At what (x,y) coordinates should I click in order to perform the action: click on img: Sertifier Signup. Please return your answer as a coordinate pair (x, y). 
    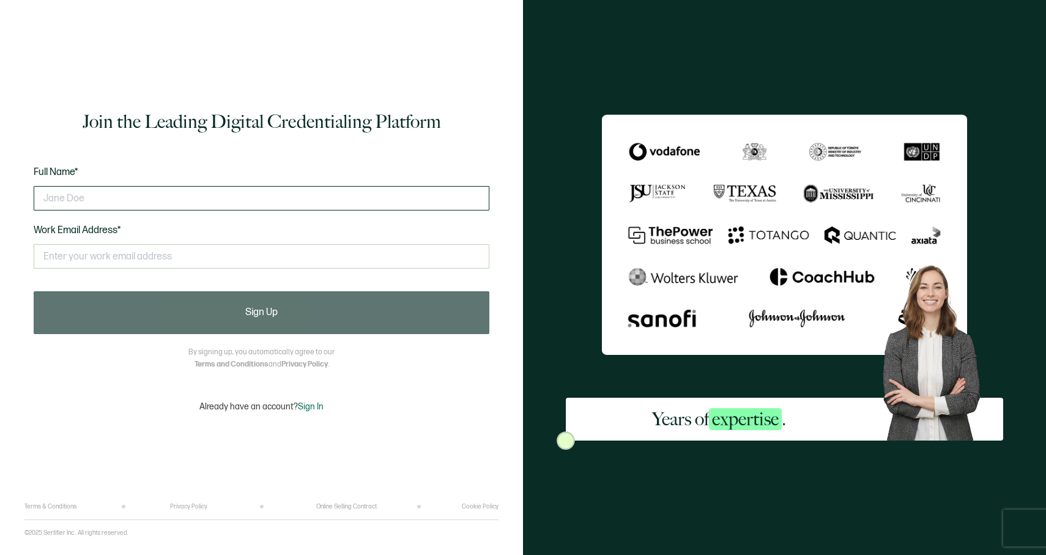
    Looking at the image, I should click on (566, 441).